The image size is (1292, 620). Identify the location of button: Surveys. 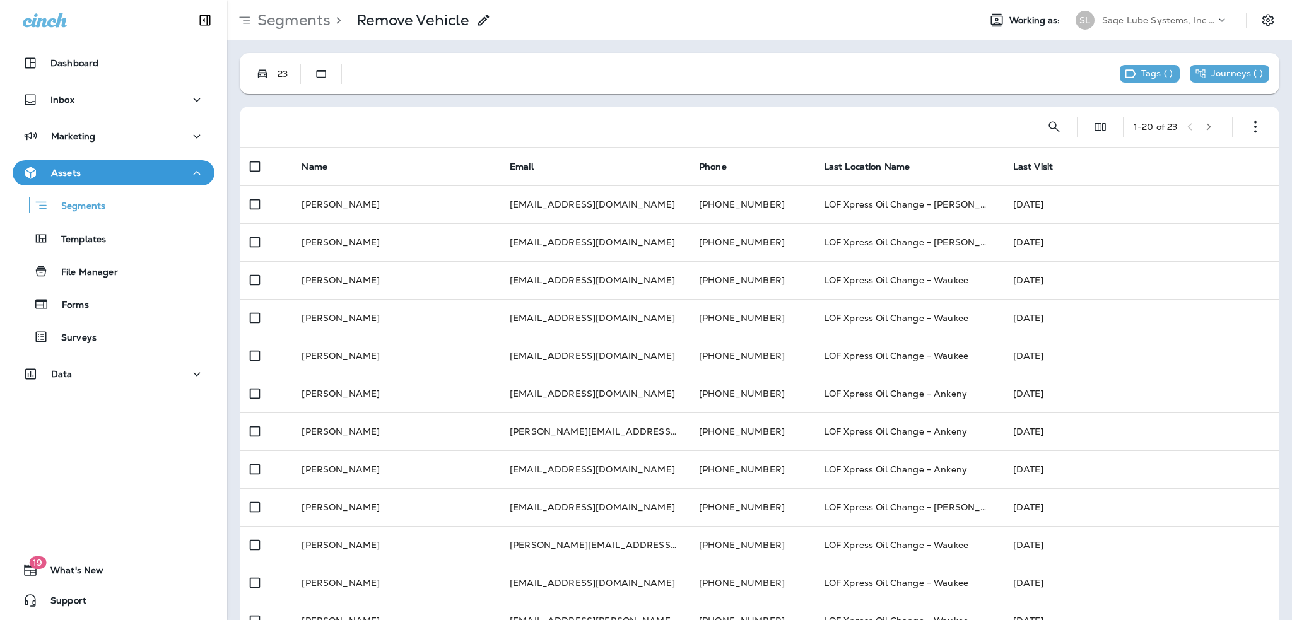
(114, 337).